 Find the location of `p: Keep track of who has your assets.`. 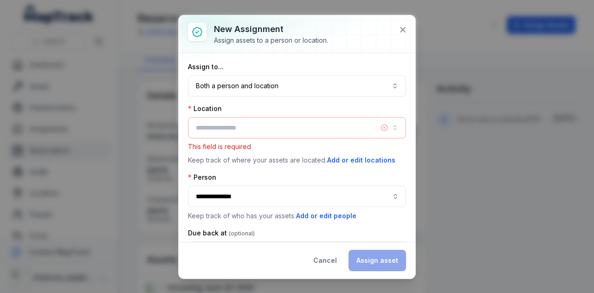

p: Keep track of who has your assets. is located at coordinates (297, 216).